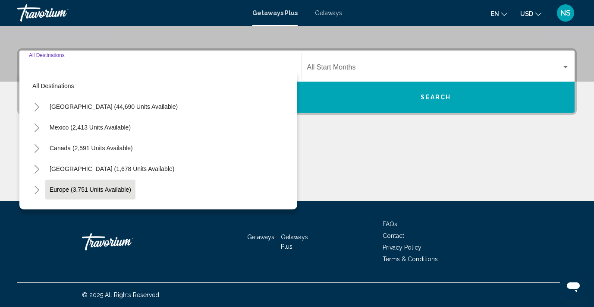 Image resolution: width=594 pixels, height=307 pixels. I want to click on button: Mexico (2,413 units available), so click(90, 127).